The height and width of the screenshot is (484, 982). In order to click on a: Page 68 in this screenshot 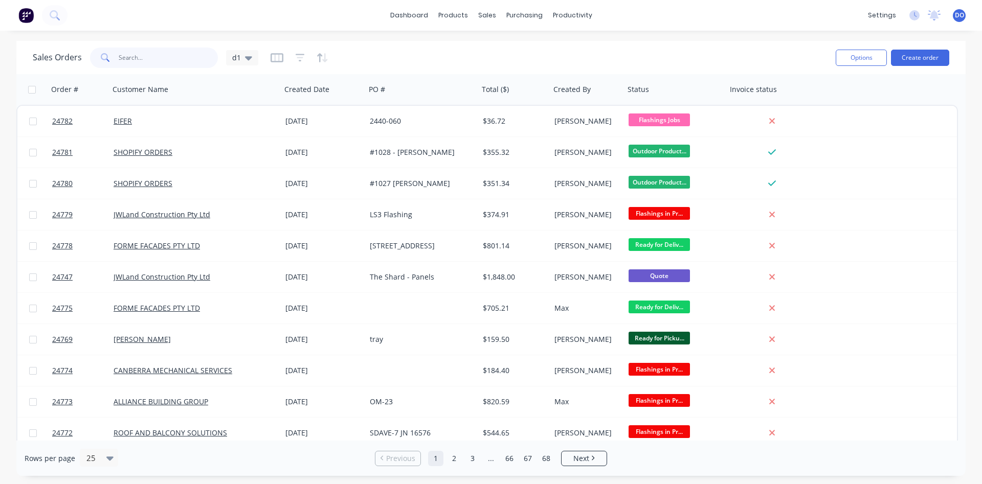, I will do `click(546, 459)`.